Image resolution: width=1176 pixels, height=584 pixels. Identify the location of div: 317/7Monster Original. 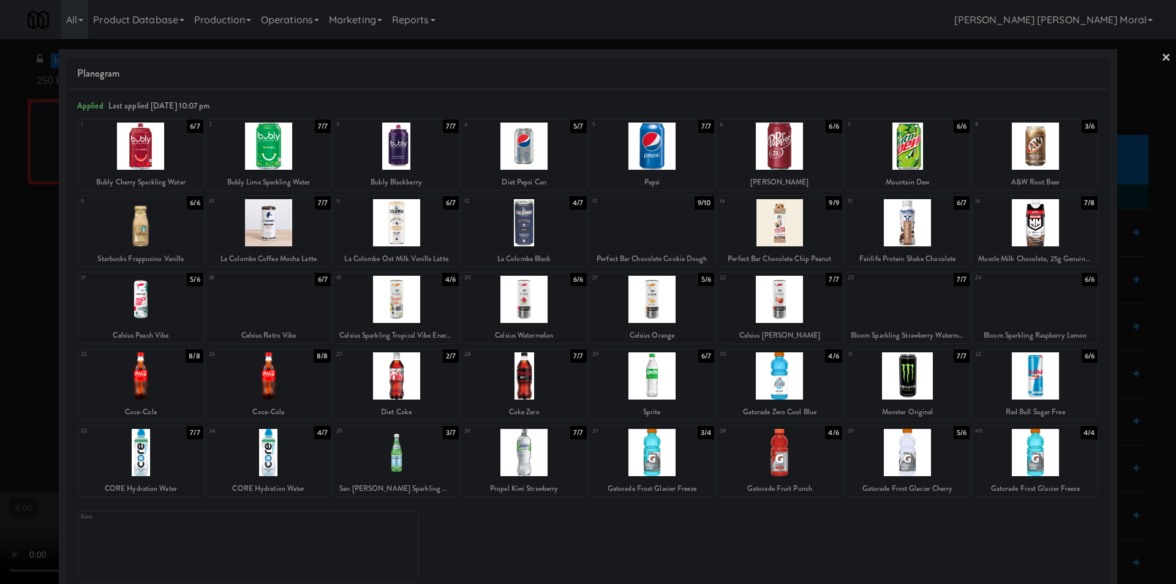
(908, 384).